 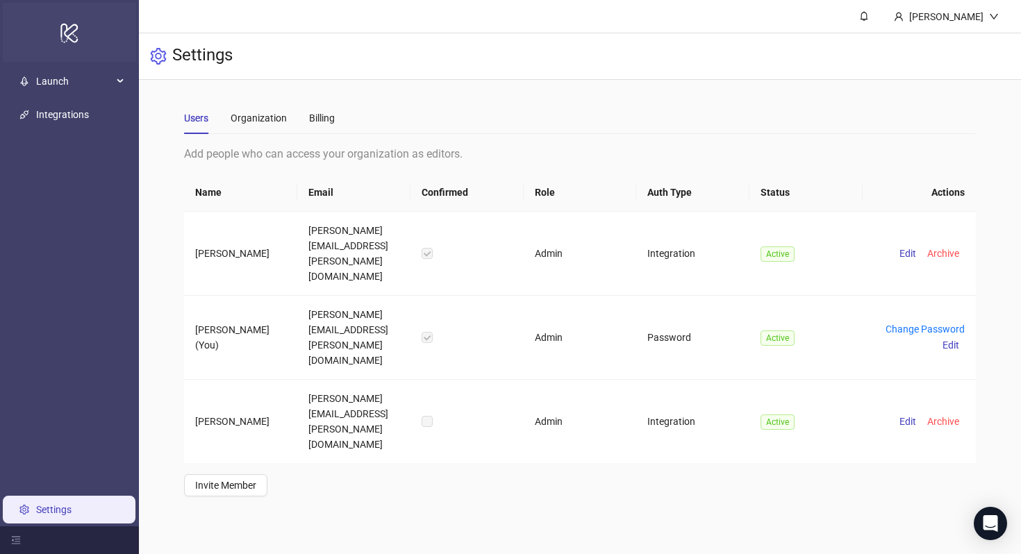 What do you see at coordinates (240, 192) in the screenshot?
I see `th: Name` at bounding box center [240, 192].